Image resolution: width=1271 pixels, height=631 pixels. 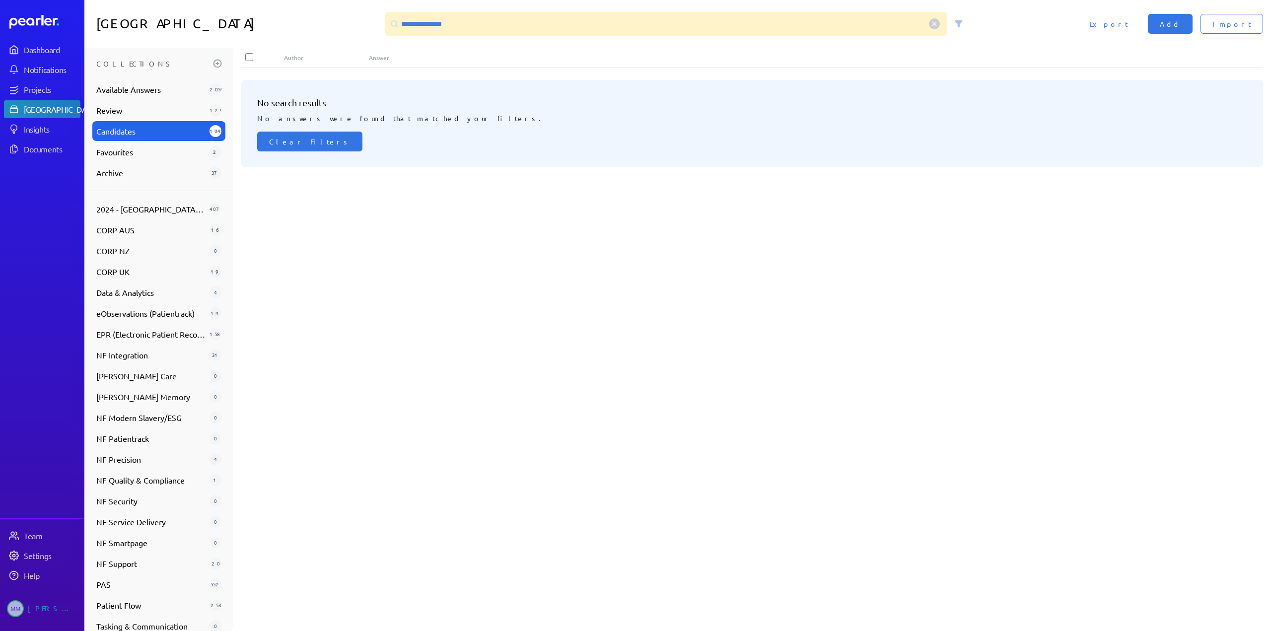 What do you see at coordinates (52, 575) in the screenshot?
I see `div: Help` at bounding box center [52, 575].